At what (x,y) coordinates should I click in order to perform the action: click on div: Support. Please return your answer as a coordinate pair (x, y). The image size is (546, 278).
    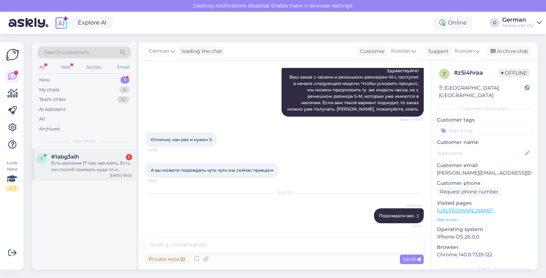
    Looking at the image, I should click on (436, 51).